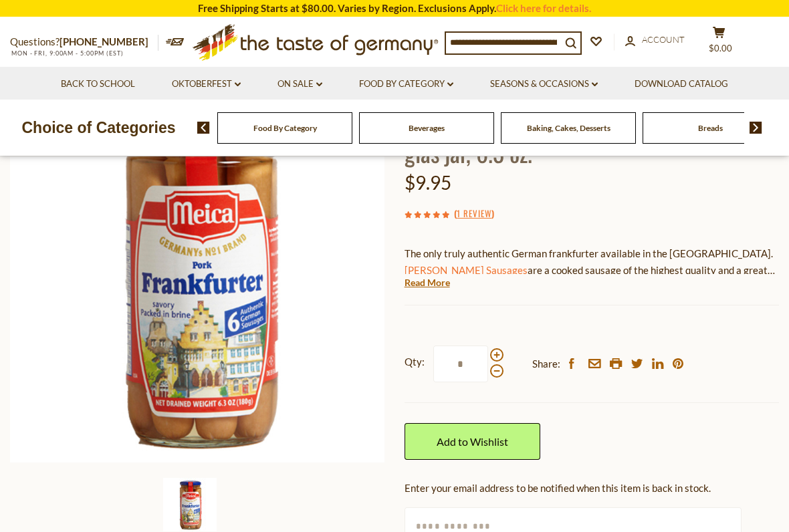 Image resolution: width=789 pixels, height=532 pixels. What do you see at coordinates (663, 39) in the screenshot?
I see `span: Account` at bounding box center [663, 39].